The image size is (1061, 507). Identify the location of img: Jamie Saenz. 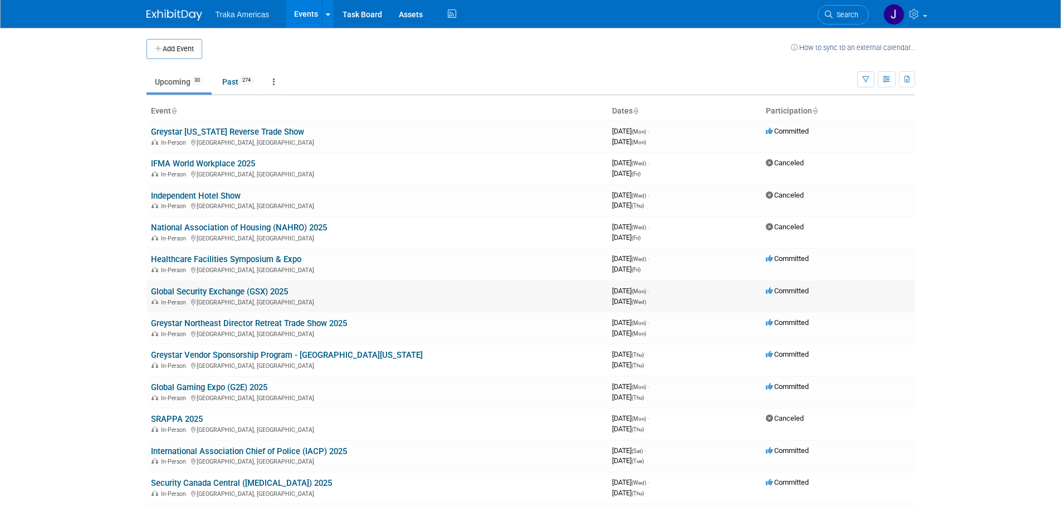
(894, 14).